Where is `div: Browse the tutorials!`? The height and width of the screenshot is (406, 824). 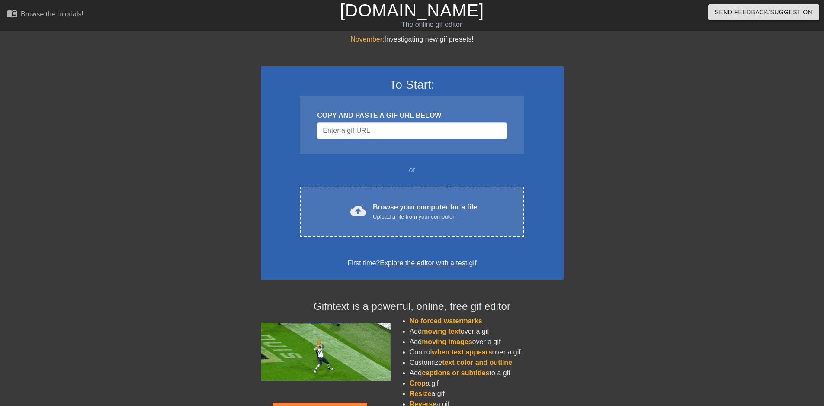 div: Browse the tutorials! is located at coordinates (52, 14).